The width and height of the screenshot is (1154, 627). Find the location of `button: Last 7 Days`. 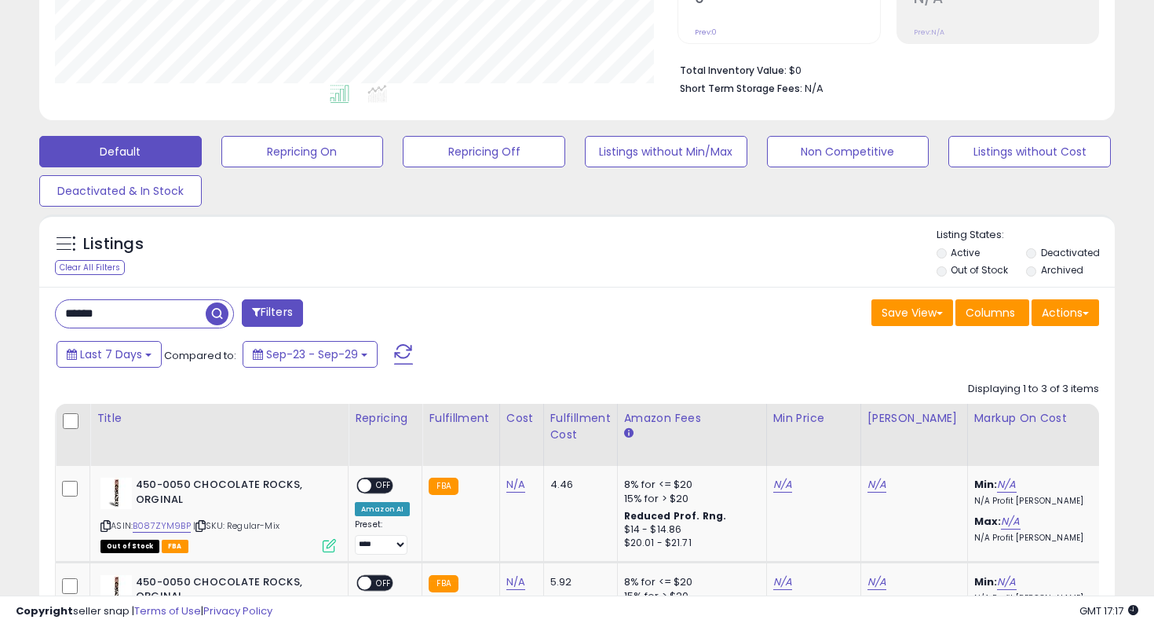

button: Last 7 Days is located at coordinates (109, 354).